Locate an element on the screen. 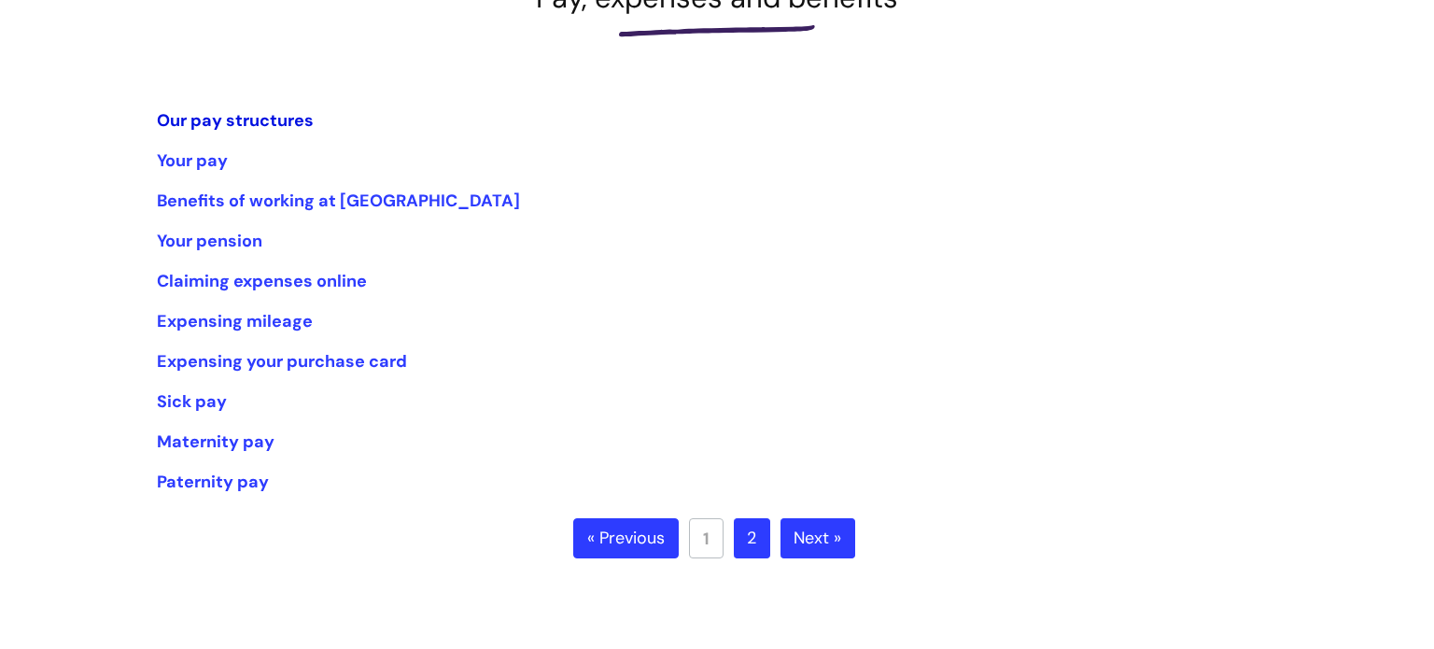 The width and height of the screenshot is (1434, 649). a: « Previous is located at coordinates (625, 539).